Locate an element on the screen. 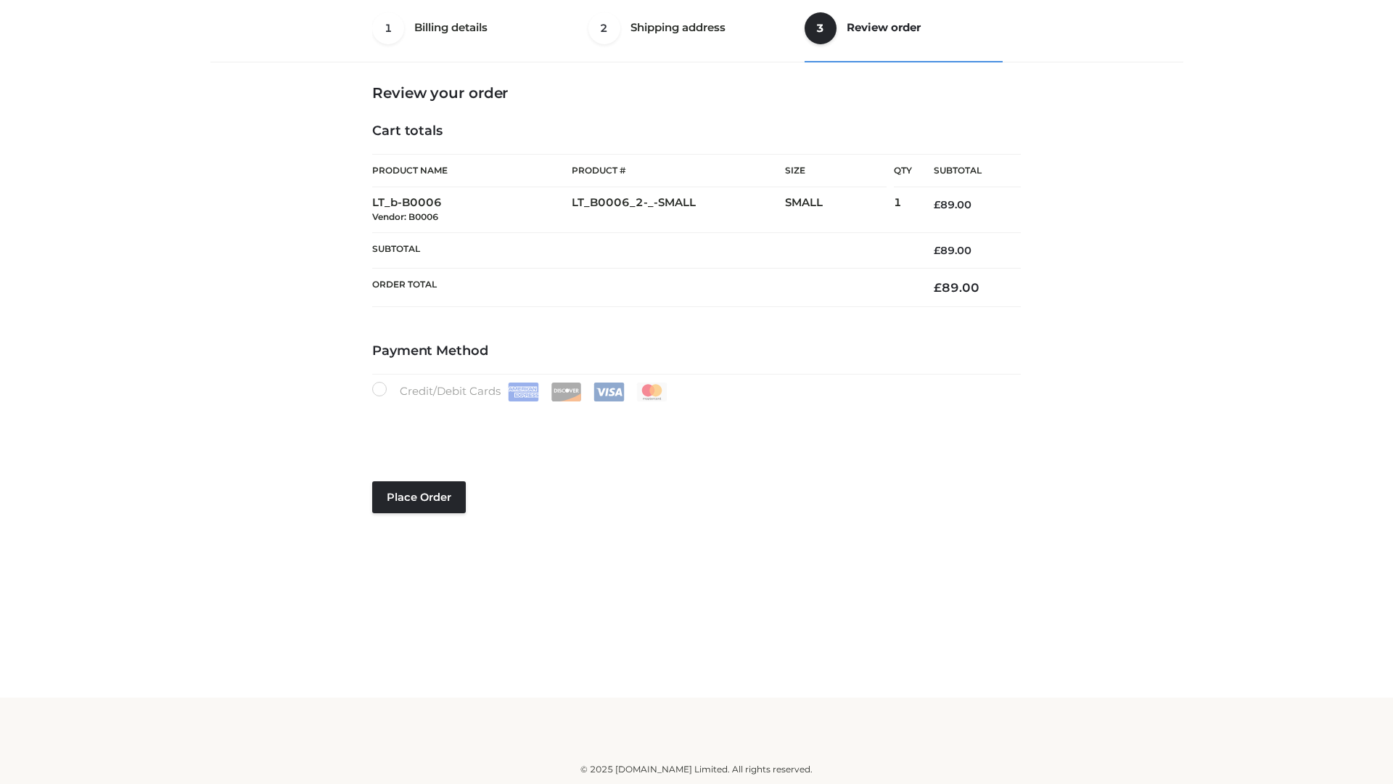 The image size is (1393, 784). th: Size is located at coordinates (836, 170).